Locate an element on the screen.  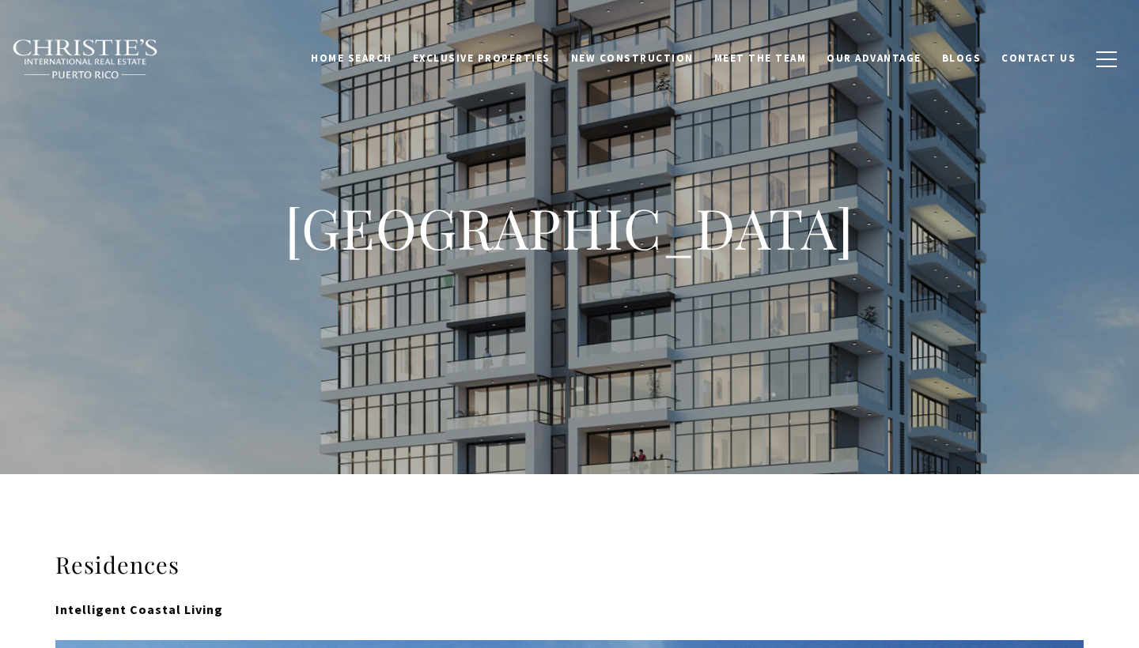
span: Contact Us is located at coordinates (1038, 58).